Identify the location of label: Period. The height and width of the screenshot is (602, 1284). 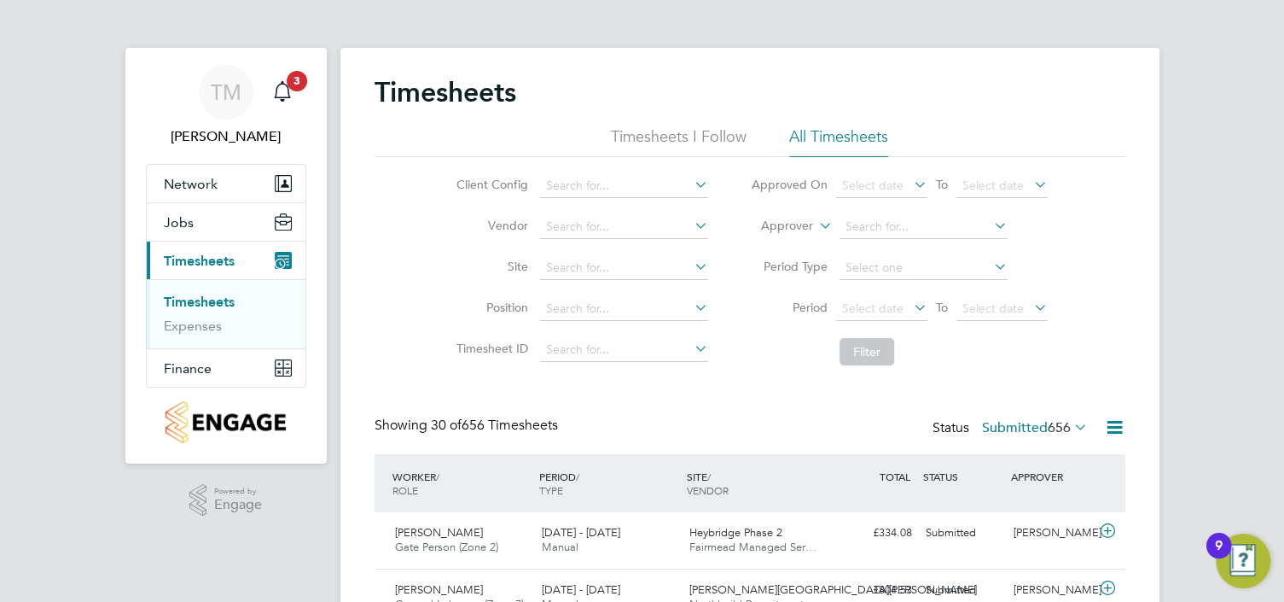
(789, 307).